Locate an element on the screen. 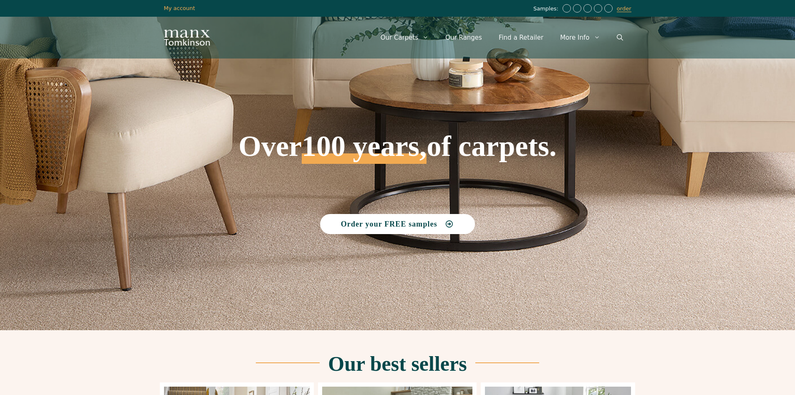 This screenshot has width=795, height=395. h1: Over of carpets. is located at coordinates (398, 117).